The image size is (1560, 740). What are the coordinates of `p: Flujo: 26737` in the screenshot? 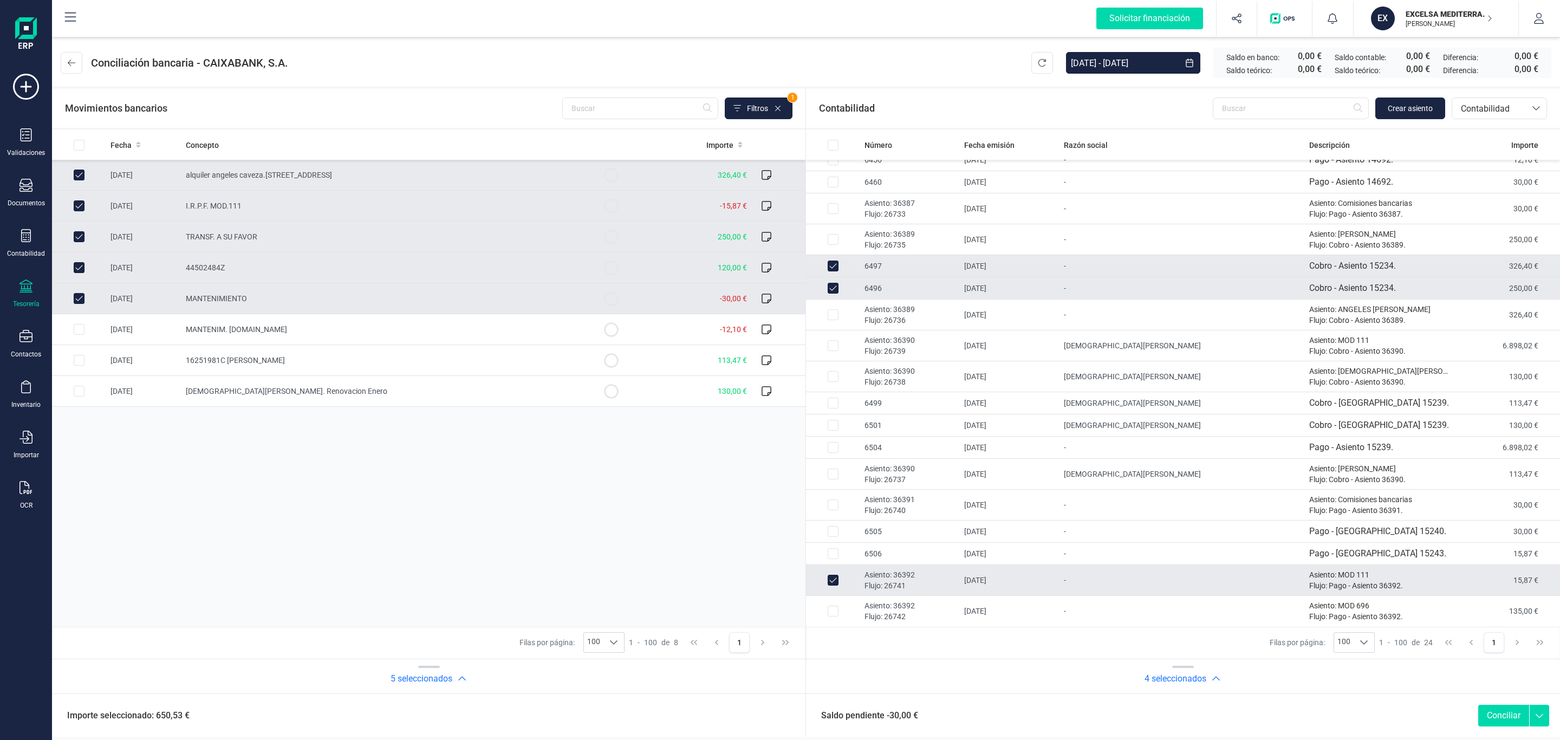 It's located at (910, 479).